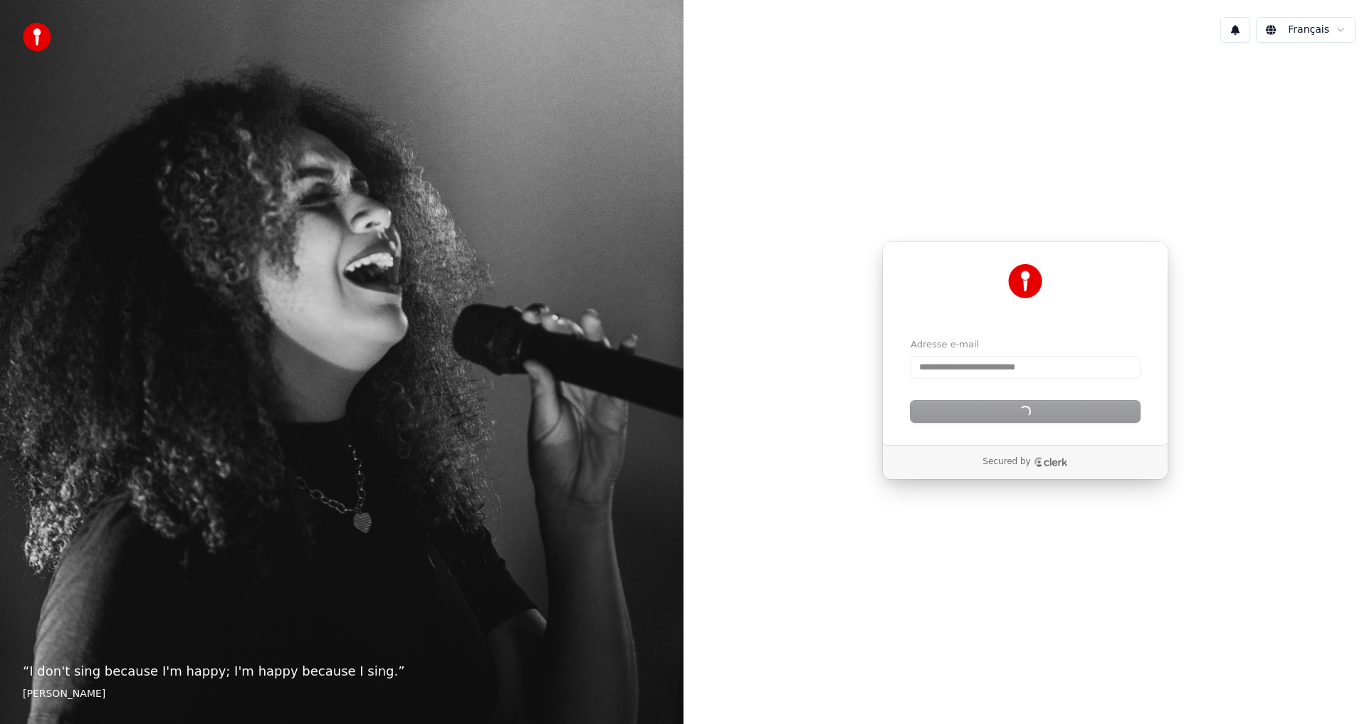 The height and width of the screenshot is (724, 1367). Describe the element at coordinates (342, 672) in the screenshot. I see `p: “ I don't sing because I'm happy; I'm happy because I sing. ”` at that location.